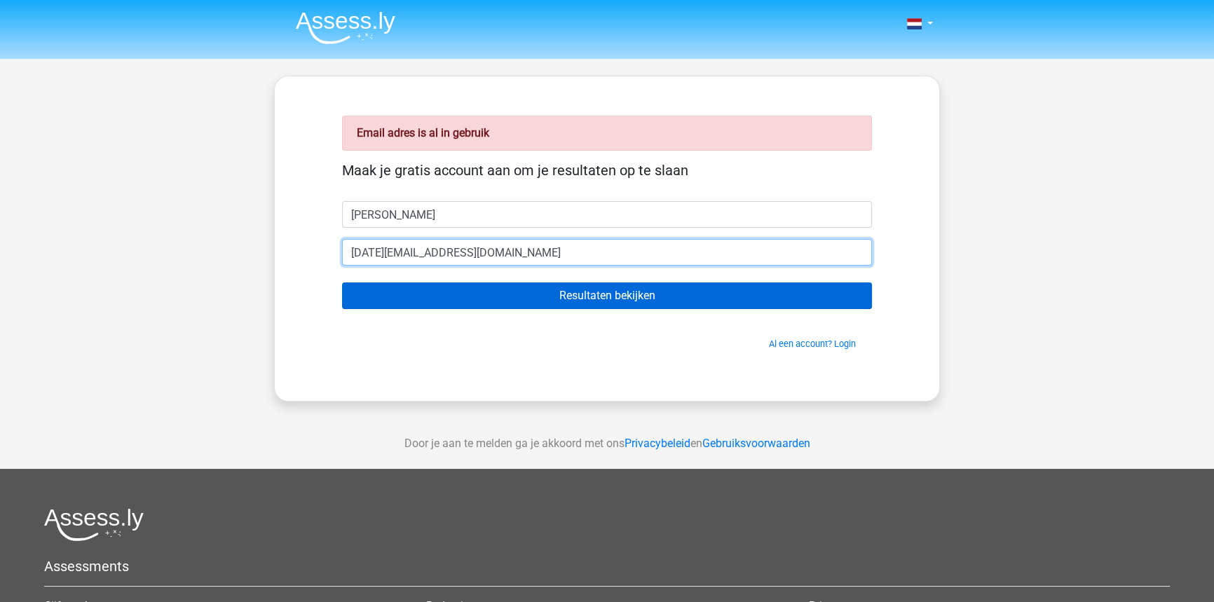  I want to click on input: Email, so click(607, 252).